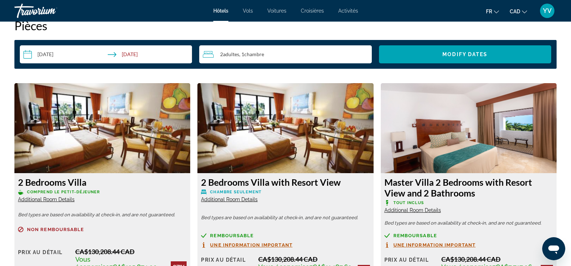  Describe the element at coordinates (493, 11) in the screenshot. I see `button: Change language` at that location.